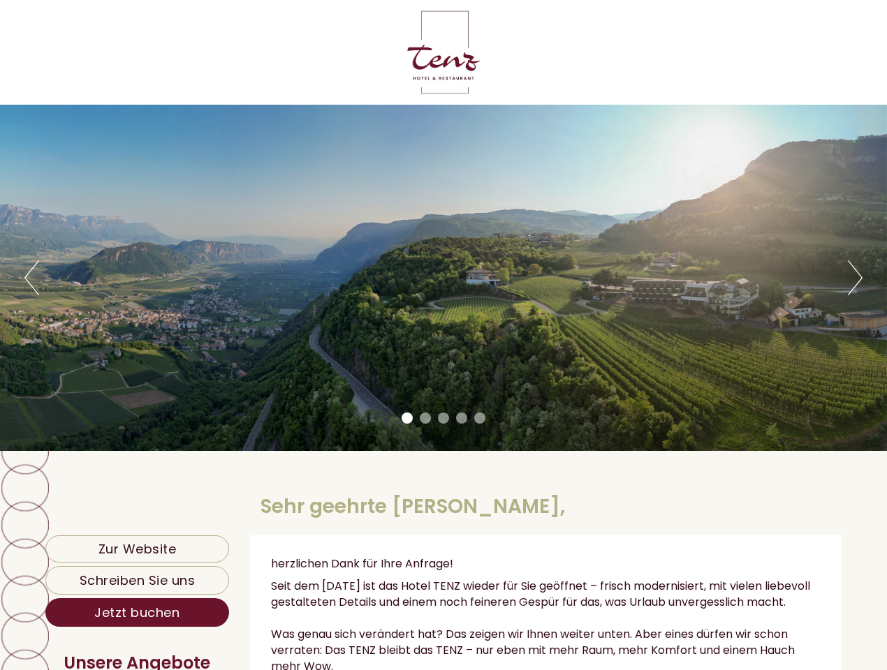 The width and height of the screenshot is (887, 670). What do you see at coordinates (546, 564) in the screenshot?
I see `p: herzlichen Dank für Ihre Anfrage!` at bounding box center [546, 564].